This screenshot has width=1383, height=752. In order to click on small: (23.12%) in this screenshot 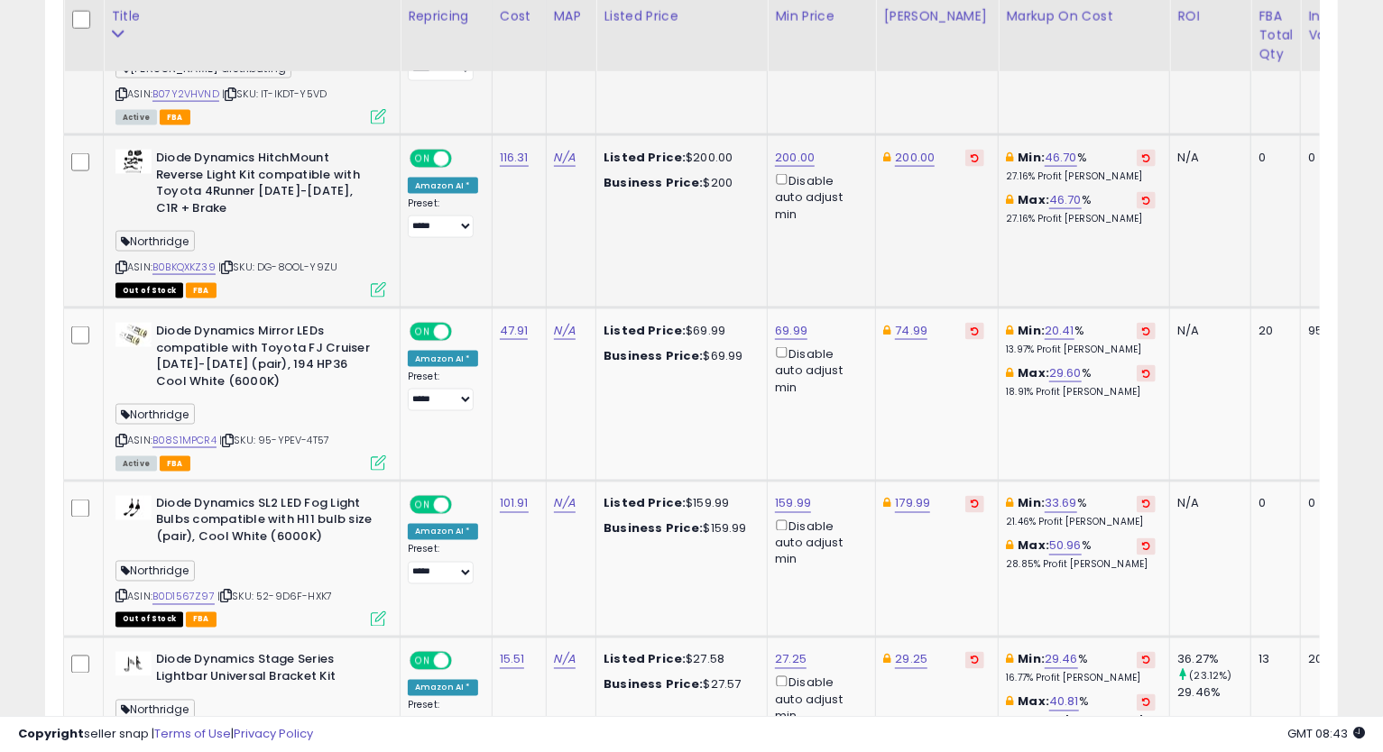, I will do `click(1211, 677)`.